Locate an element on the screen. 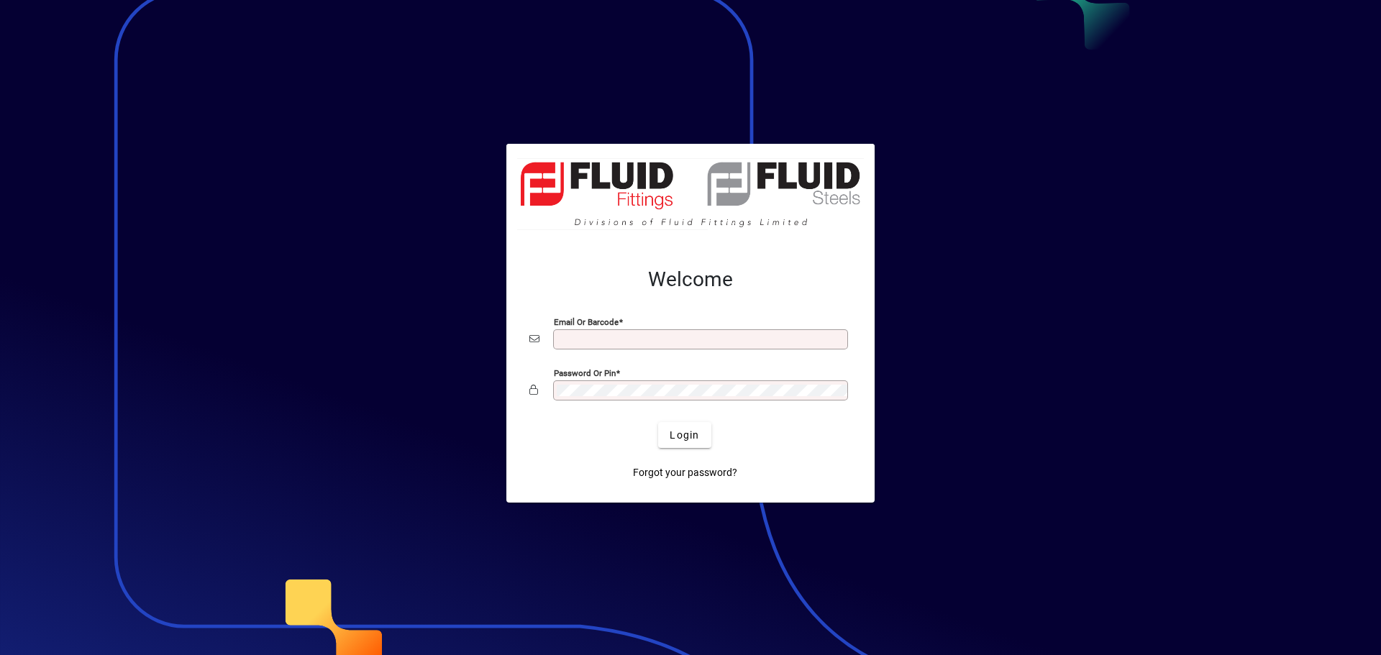 This screenshot has height=655, width=1381. span: Login is located at coordinates (684, 435).